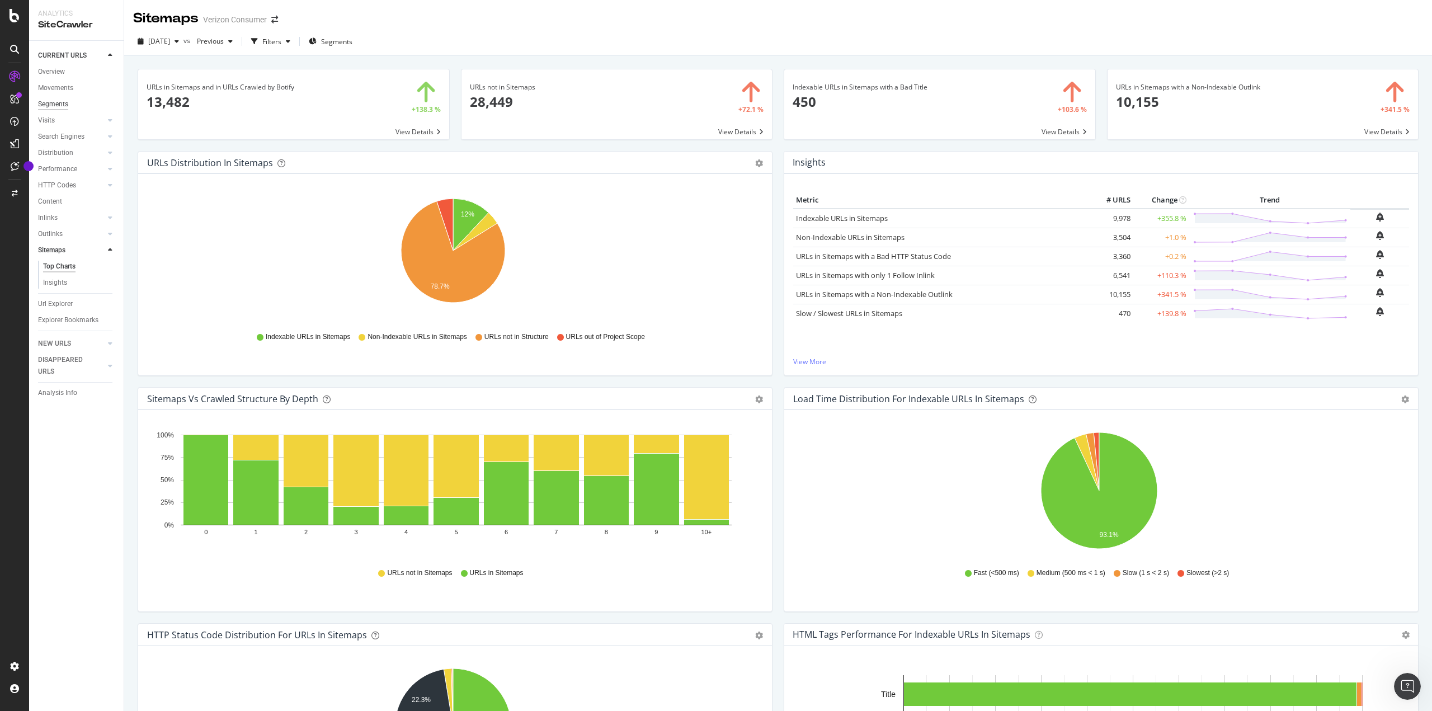 The width and height of the screenshot is (1432, 711). What do you see at coordinates (71, 55) in the screenshot?
I see `a: CURRENT URLS` at bounding box center [71, 55].